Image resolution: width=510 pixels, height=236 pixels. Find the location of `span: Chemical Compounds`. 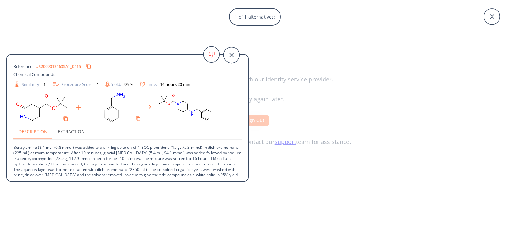

span: Chemical Compounds is located at coordinates (34, 74).